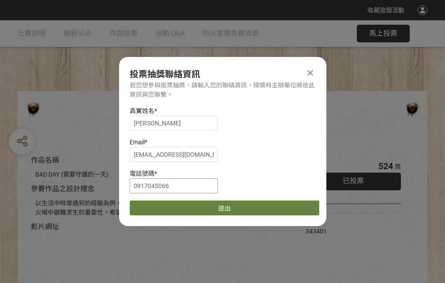  Describe the element at coordinates (157, 208) in the screenshot. I see `div: 以生活中時常遇到的經驗為例，透過對比的方式宣傳住宅用火災警報器、家庭逃生計畫及火場中避難求生的重要性，希望透過趣味的短影音讓更多人認識到更多的防火觀念。` at that location.